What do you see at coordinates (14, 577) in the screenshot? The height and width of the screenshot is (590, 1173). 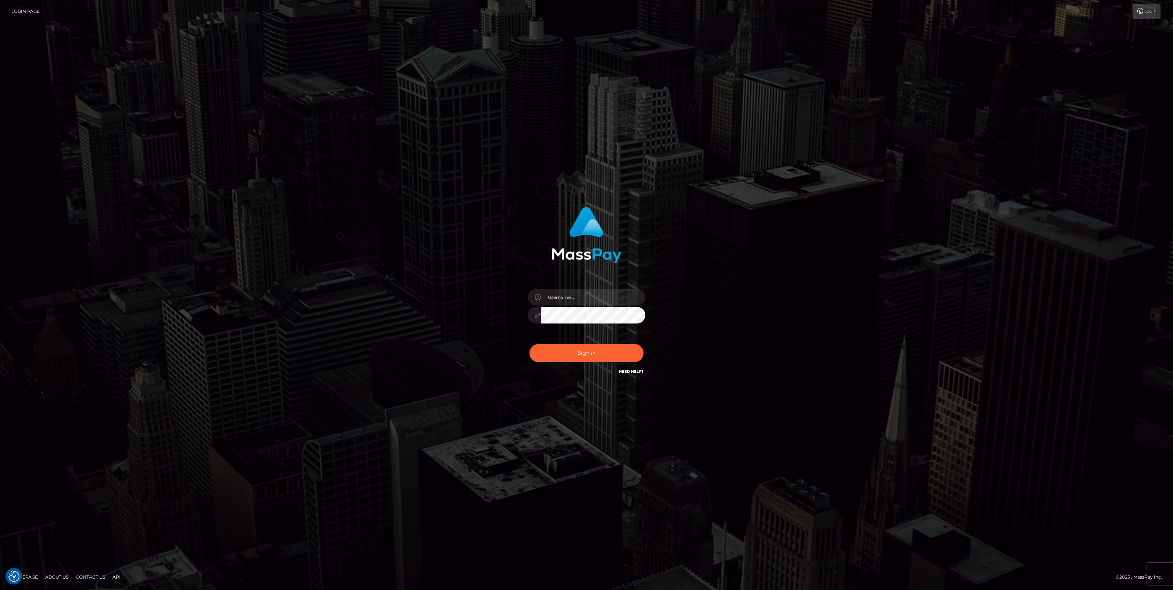 I see `button: Consent Preferences` at bounding box center [14, 577].